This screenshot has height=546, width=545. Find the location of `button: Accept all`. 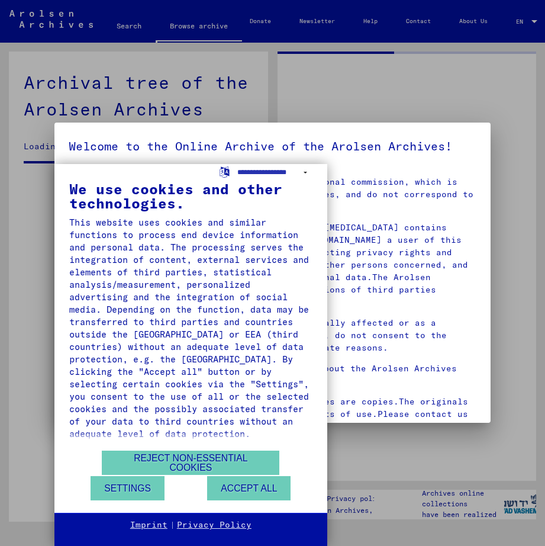

button: Accept all is located at coordinates (249, 488).